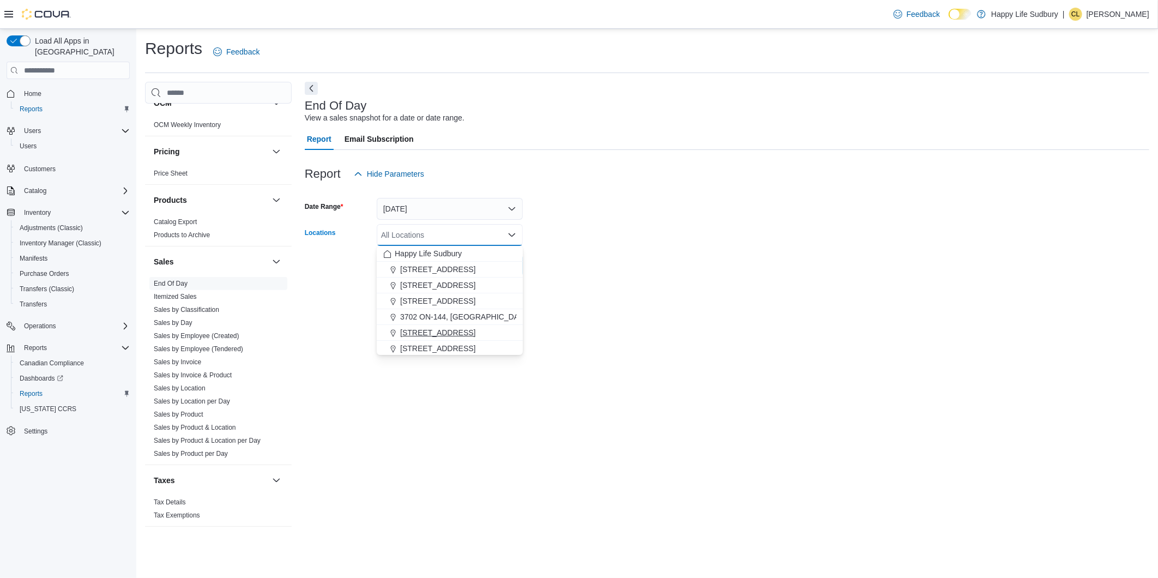 The width and height of the screenshot is (1158, 578). I want to click on a: Adjustments (Classic), so click(51, 228).